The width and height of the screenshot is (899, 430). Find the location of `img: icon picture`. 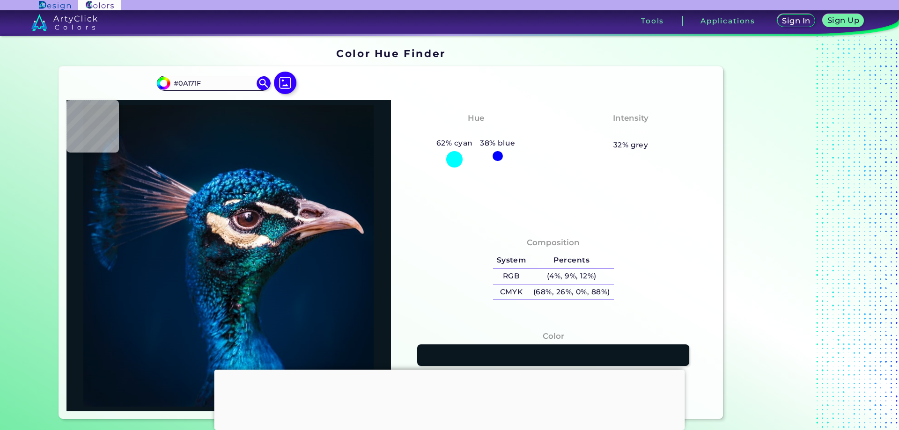

img: icon picture is located at coordinates (285, 83).